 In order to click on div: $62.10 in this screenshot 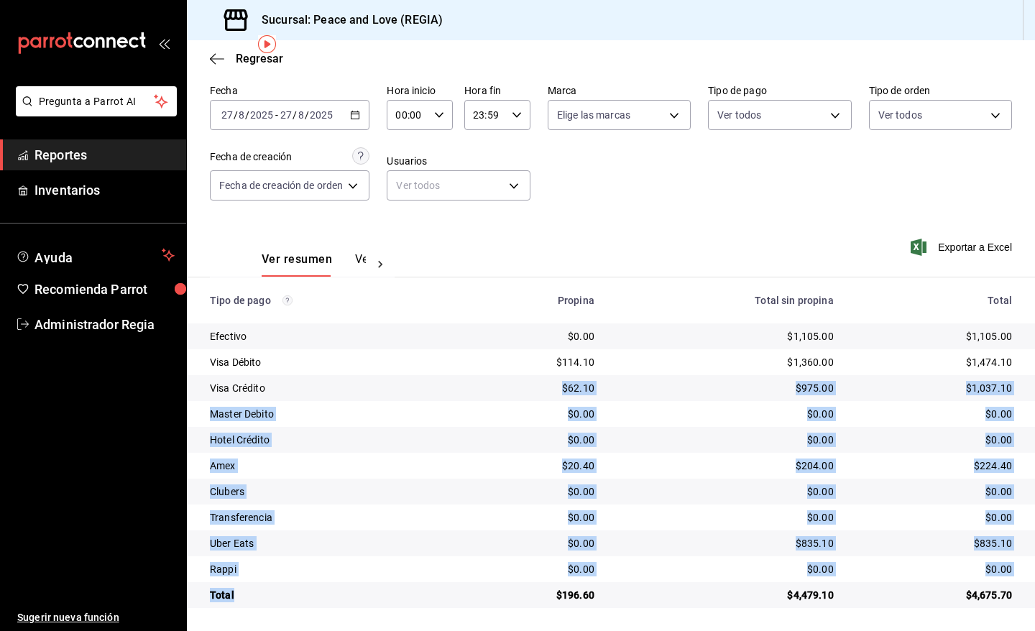, I will do `click(534, 388)`.